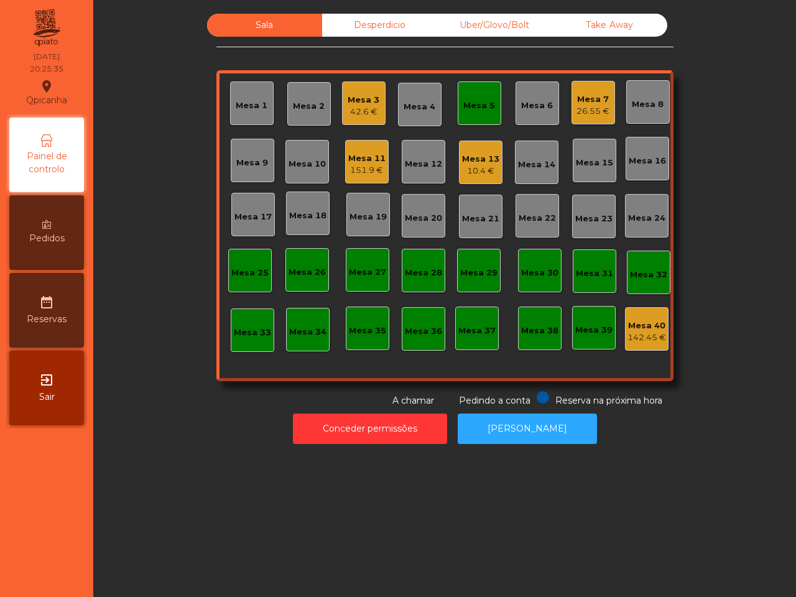  Describe the element at coordinates (363, 112) in the screenshot. I see `div: 42.6 €` at that location.